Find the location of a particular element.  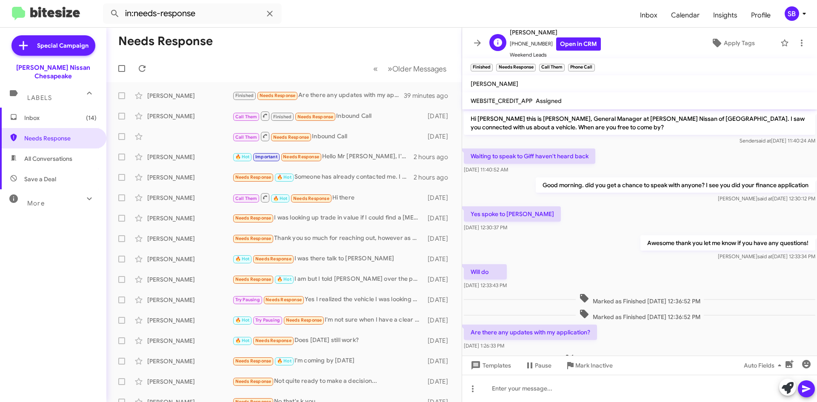

span: (14) is located at coordinates (91, 118).